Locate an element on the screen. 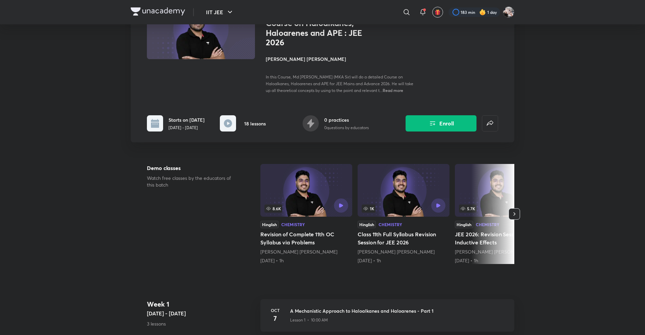  h1: Detailed and Mechanistic Course on Haloalkanes, Haloarenes and APE : JEE 2026 is located at coordinates (321, 28).